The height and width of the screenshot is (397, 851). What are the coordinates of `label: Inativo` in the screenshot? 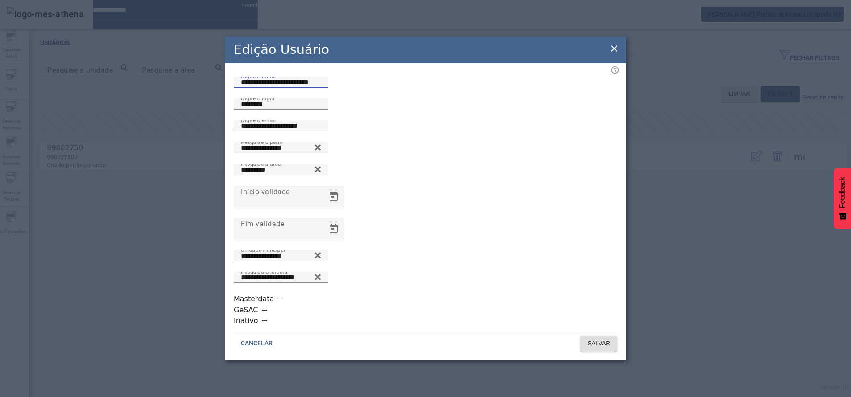 It's located at (247, 321).